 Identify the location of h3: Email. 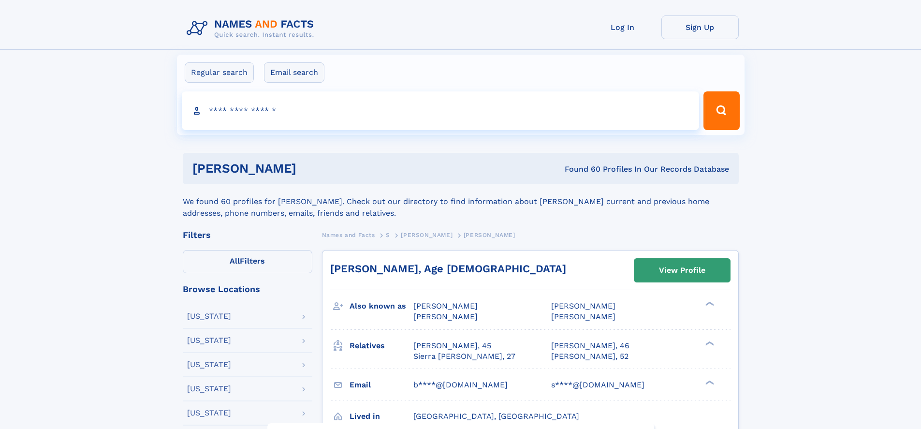
(382, 385).